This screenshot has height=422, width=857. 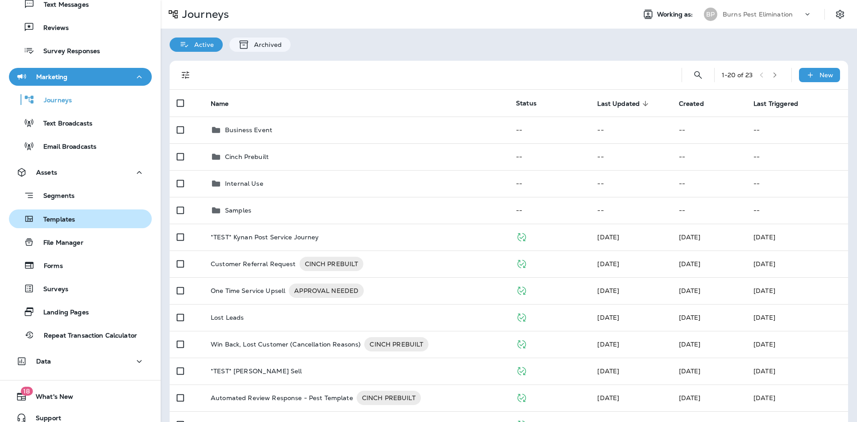 What do you see at coordinates (249, 130) in the screenshot?
I see `p: Business Event` at bounding box center [249, 130].